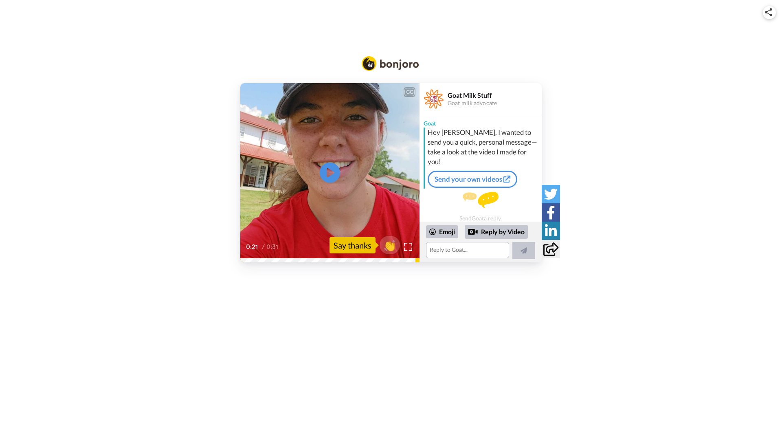  Describe the element at coordinates (253, 247) in the screenshot. I see `span: 0:21` at that location.